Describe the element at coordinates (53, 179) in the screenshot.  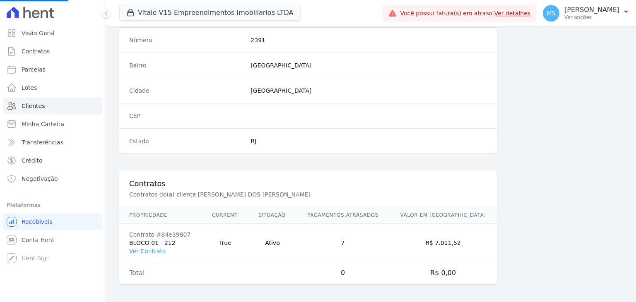
I see `a: Negativação` at that location.